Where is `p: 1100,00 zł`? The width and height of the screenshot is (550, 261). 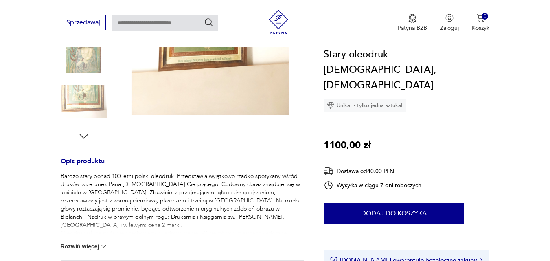
p: 1100,00 zł is located at coordinates (347, 145).